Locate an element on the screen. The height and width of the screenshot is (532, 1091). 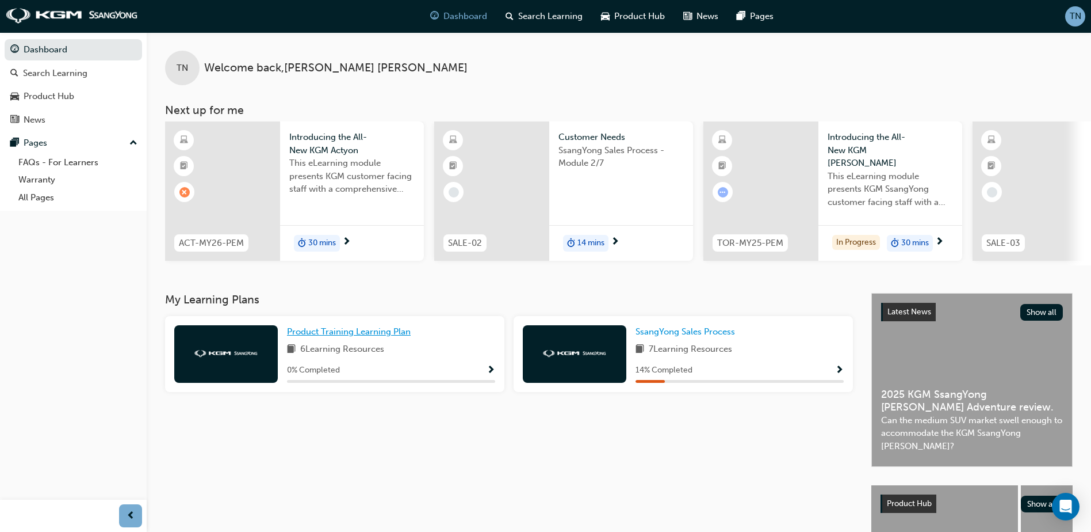
a: Product Hub is located at coordinates (73, 96).